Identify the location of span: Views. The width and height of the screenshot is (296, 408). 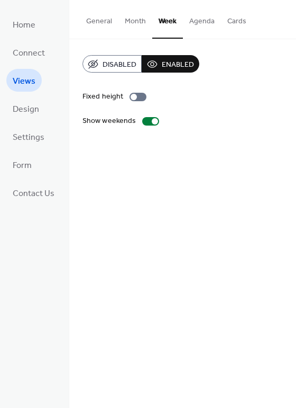
(24, 81).